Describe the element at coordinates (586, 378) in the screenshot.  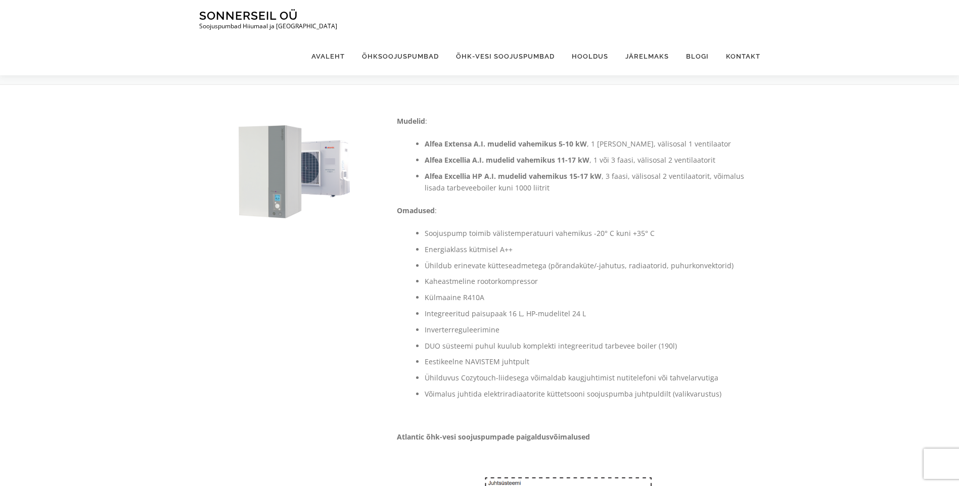
I see `li: Ühilduvus Cozytouch-liidesega võimaldab kaugjuhtimist nutitelefoni või tahvelarvutiga` at that location.